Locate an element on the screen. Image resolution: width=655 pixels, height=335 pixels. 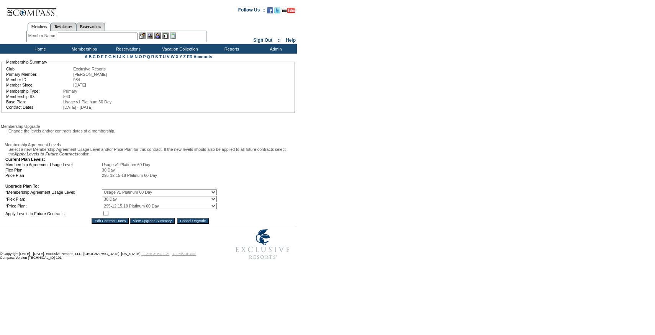
td: Contract Dates: is located at coordinates (34, 107).